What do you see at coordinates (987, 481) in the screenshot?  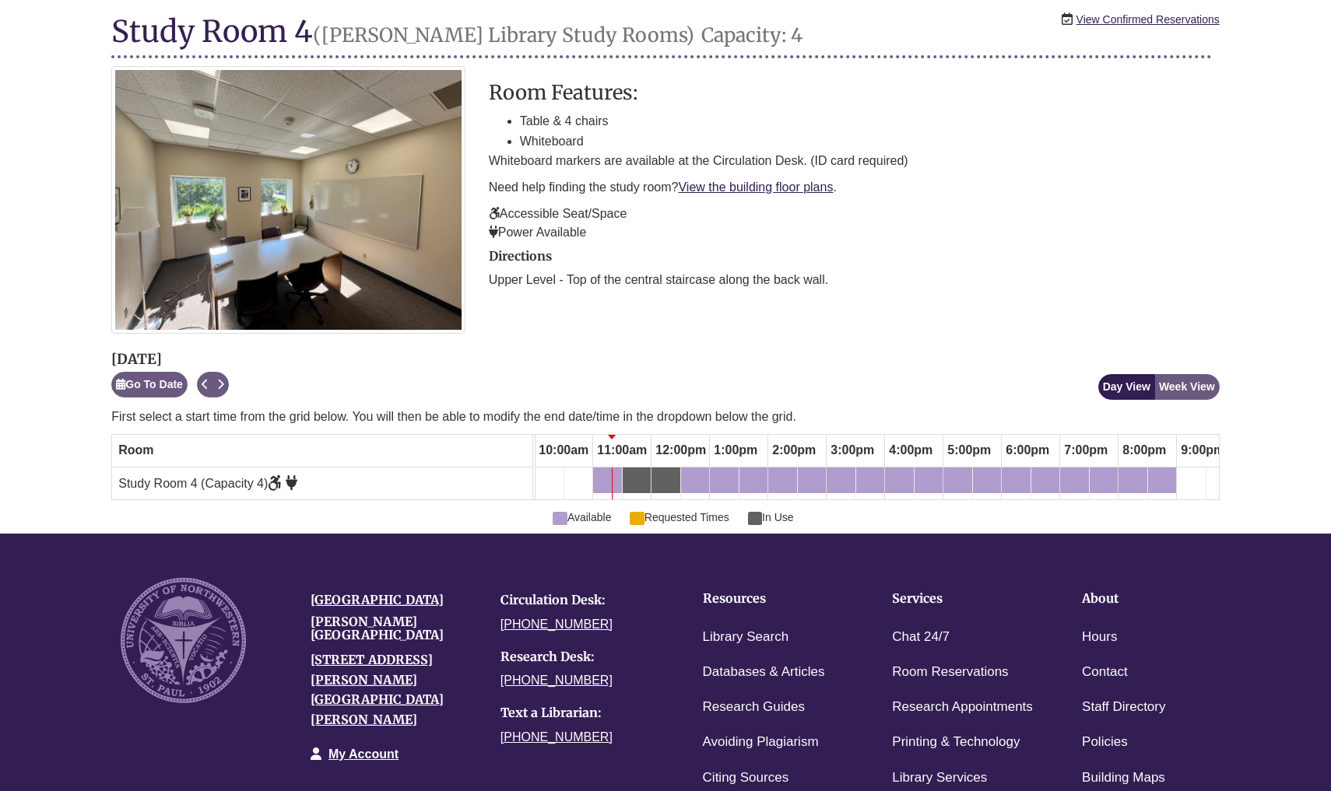 I see `a: 5:30pm Wednesday, August 27, 2025 - Study Room 4 - Available` at bounding box center [987, 481].